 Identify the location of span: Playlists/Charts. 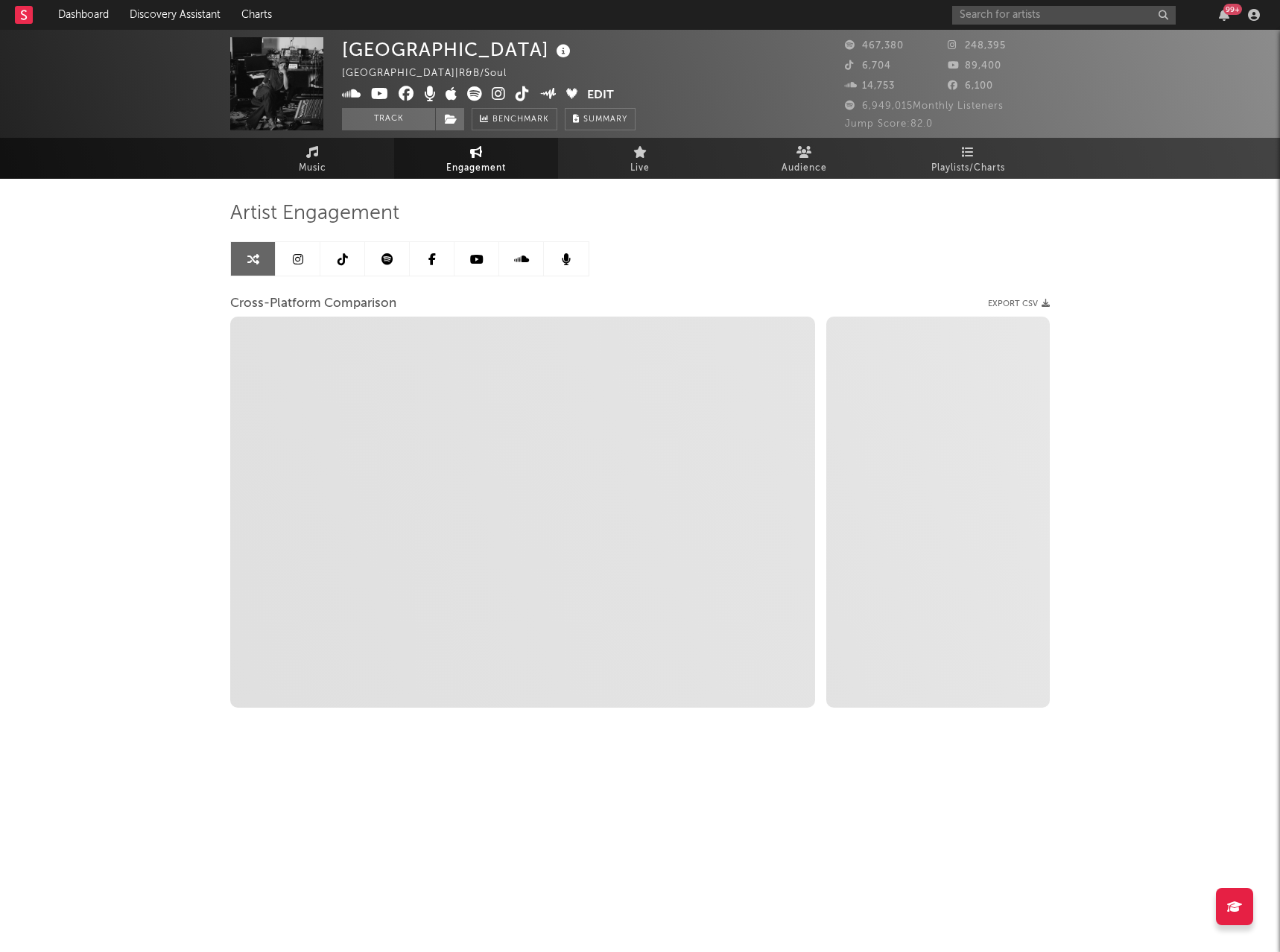
(968, 168).